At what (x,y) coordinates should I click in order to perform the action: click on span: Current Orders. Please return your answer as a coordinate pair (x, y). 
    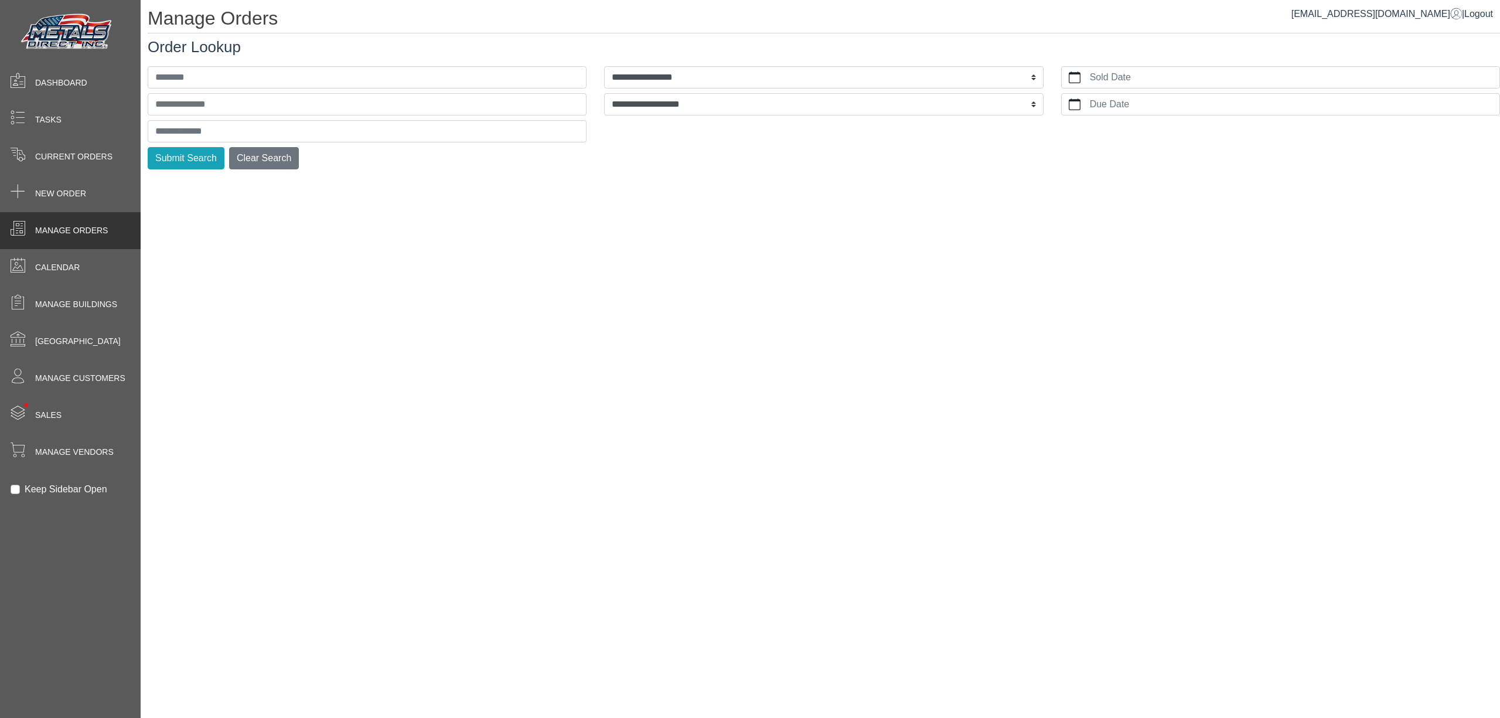
    Looking at the image, I should click on (74, 156).